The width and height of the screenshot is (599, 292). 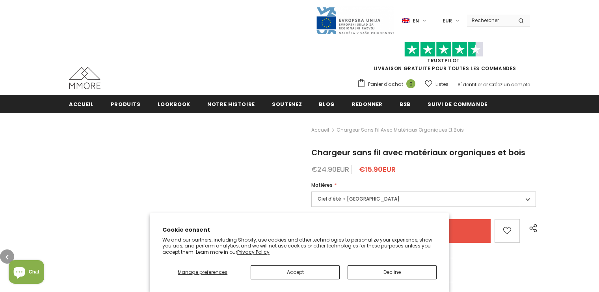 I want to click on a: Redonner, so click(x=367, y=104).